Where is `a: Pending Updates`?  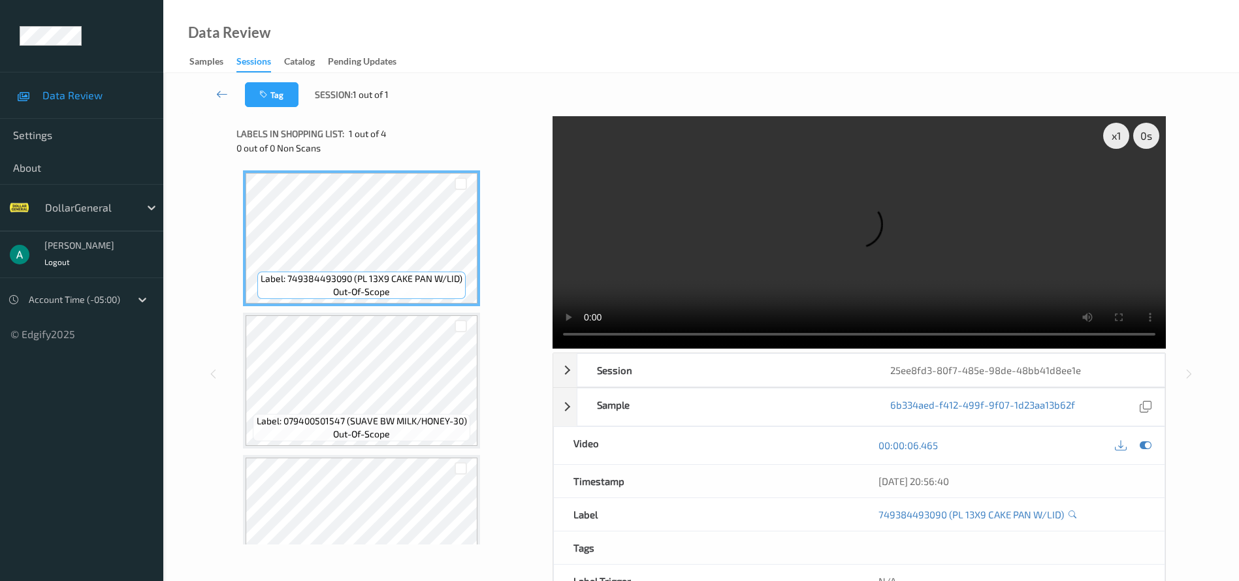
a: Pending Updates is located at coordinates (368, 62).